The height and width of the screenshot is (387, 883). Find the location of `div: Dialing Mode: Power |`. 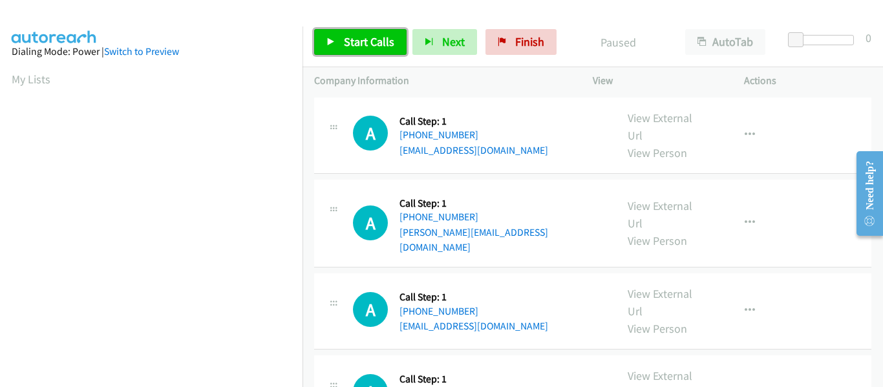

div: Dialing Mode: Power | is located at coordinates (151, 52).